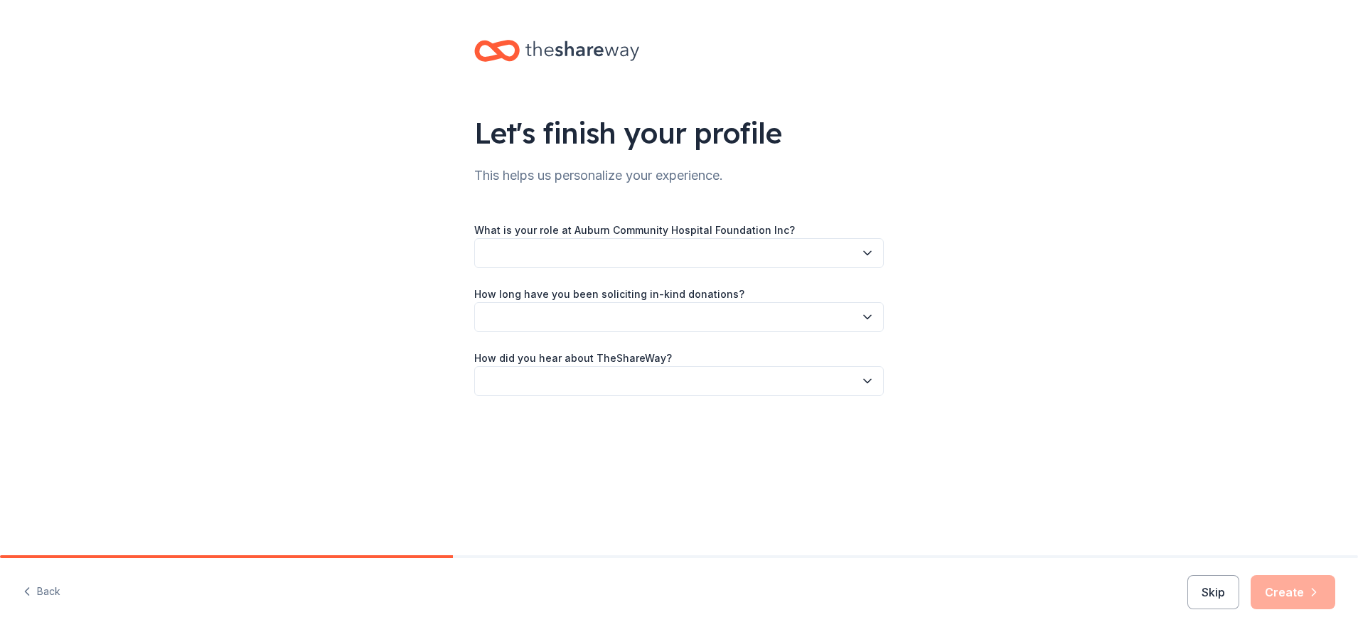 This screenshot has height=632, width=1358. Describe the element at coordinates (41, 592) in the screenshot. I see `button: Back` at that location.